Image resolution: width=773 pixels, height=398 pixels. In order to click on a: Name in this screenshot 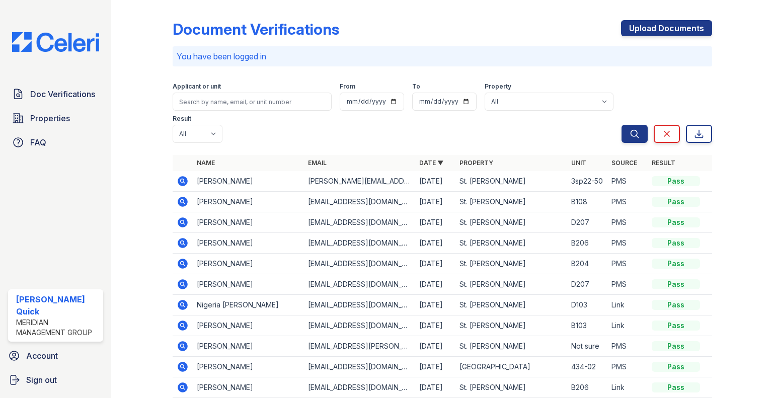, I will do `click(206, 163)`.